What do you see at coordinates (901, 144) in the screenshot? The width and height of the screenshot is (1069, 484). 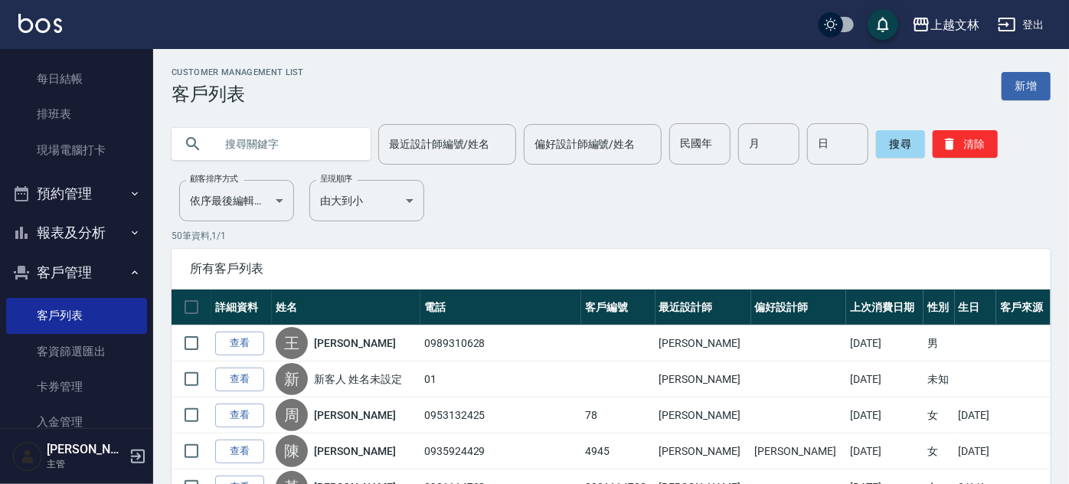 I see `button: 搜尋` at bounding box center [901, 144].